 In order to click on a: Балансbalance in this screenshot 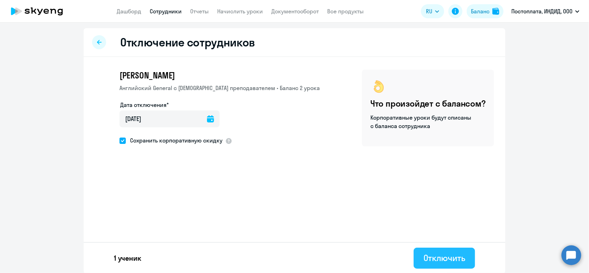, I will do `click(485, 11)`.